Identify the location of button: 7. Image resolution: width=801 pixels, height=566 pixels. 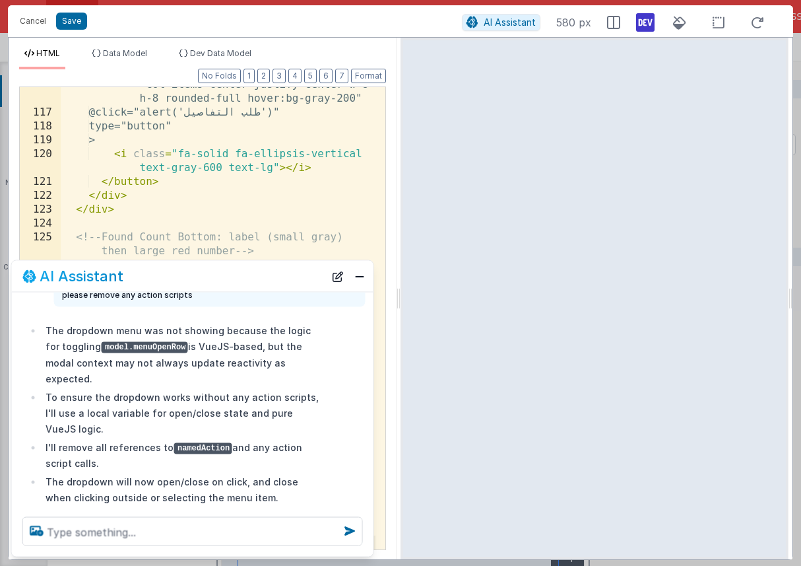
(342, 76).